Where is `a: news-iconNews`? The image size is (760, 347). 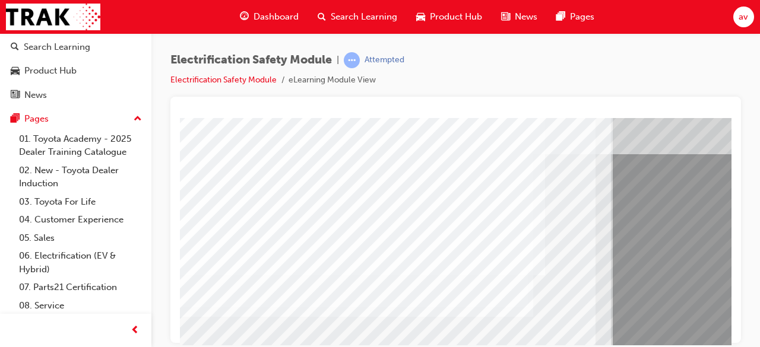 a: news-iconNews is located at coordinates (519, 17).